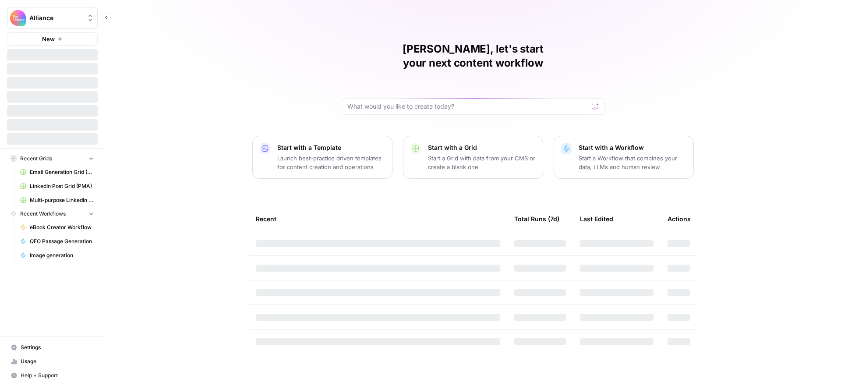 The width and height of the screenshot is (841, 386). Describe the element at coordinates (57, 227) in the screenshot. I see `a: eBook Creator Workflow` at that location.